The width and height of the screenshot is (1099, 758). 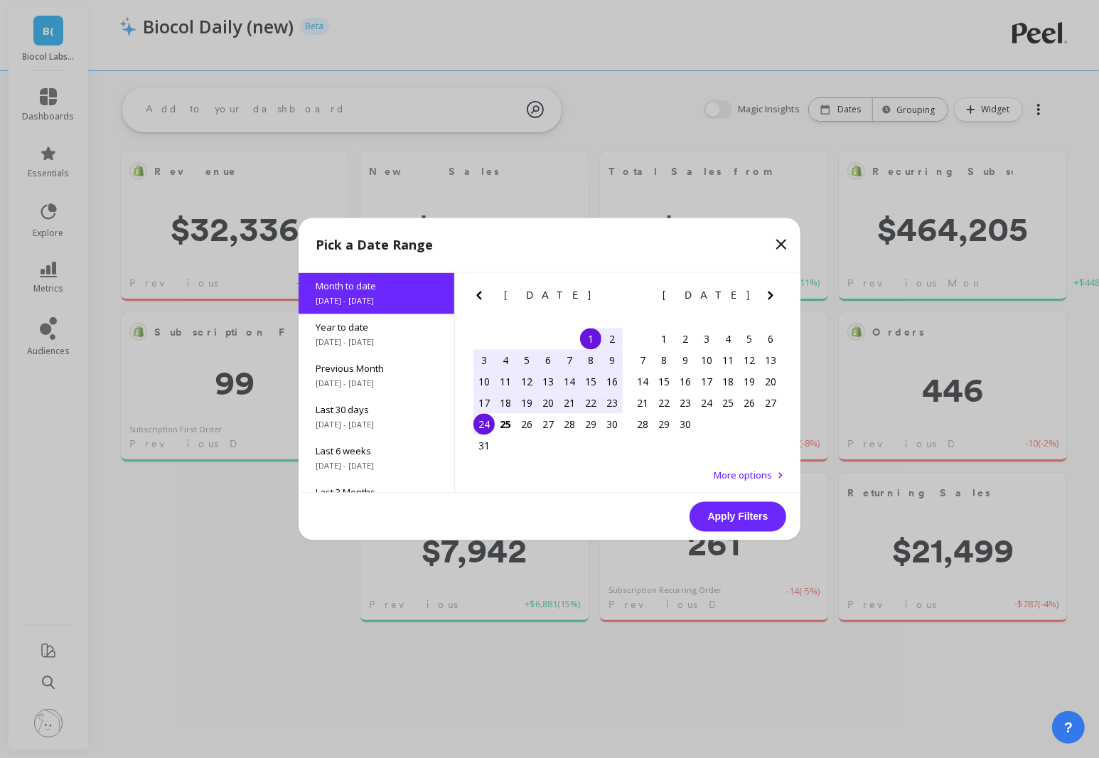 What do you see at coordinates (685, 424) in the screenshot?
I see `div: Choose Tuesday, September 30th, 2025` at bounding box center [685, 424].